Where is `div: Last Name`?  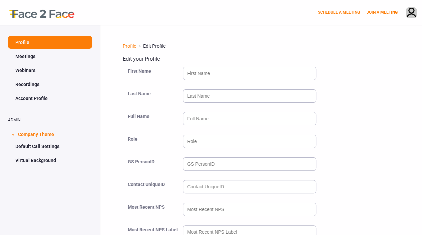 div: Last Name is located at coordinates (153, 99).